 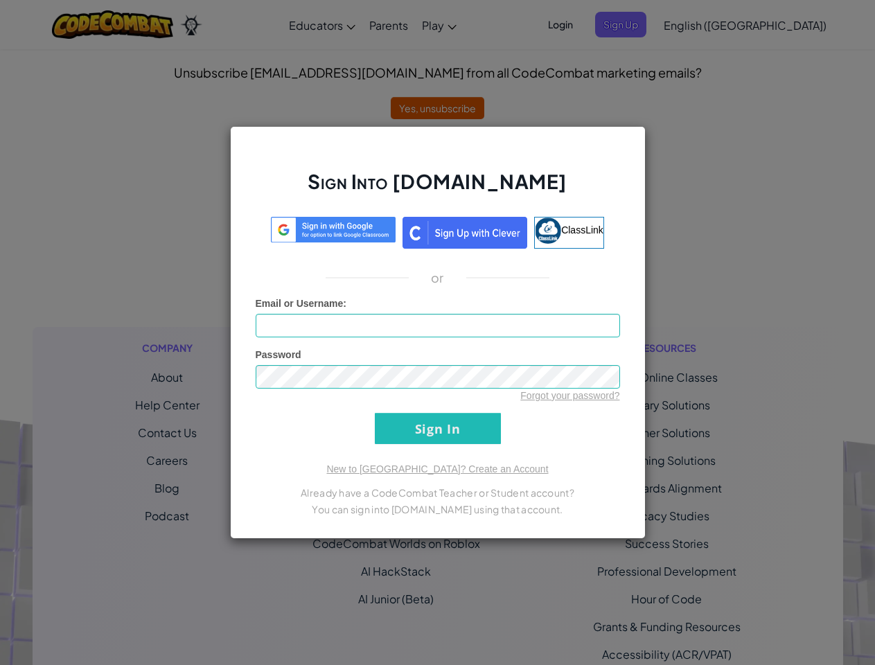 What do you see at coordinates (548, 231) in the screenshot?
I see `img: classlink-logo-small.png` at bounding box center [548, 231].